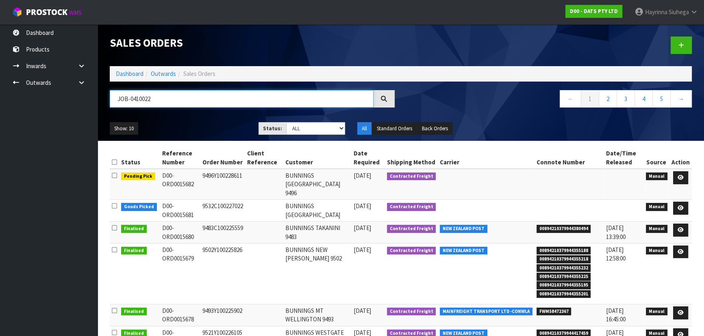 The height and width of the screenshot is (336, 704). What do you see at coordinates (180, 211) in the screenshot?
I see `td: D00-ORD0015681` at bounding box center [180, 211].